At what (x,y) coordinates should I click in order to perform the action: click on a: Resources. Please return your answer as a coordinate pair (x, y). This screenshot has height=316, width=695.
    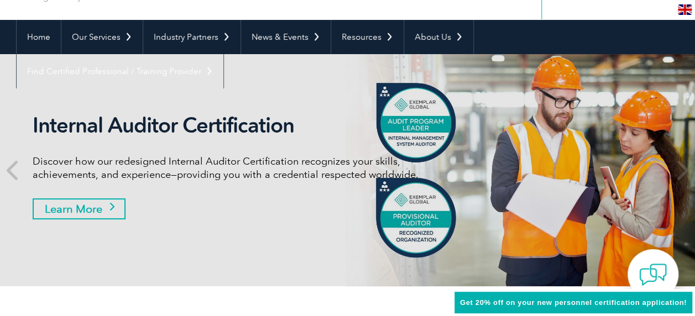
    Looking at the image, I should click on (367, 37).